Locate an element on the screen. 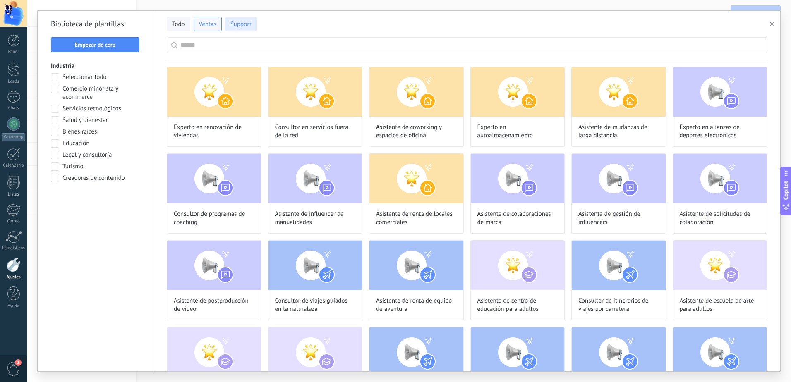 This screenshot has height=382, width=791. div: WhatsApp is located at coordinates (13, 137).